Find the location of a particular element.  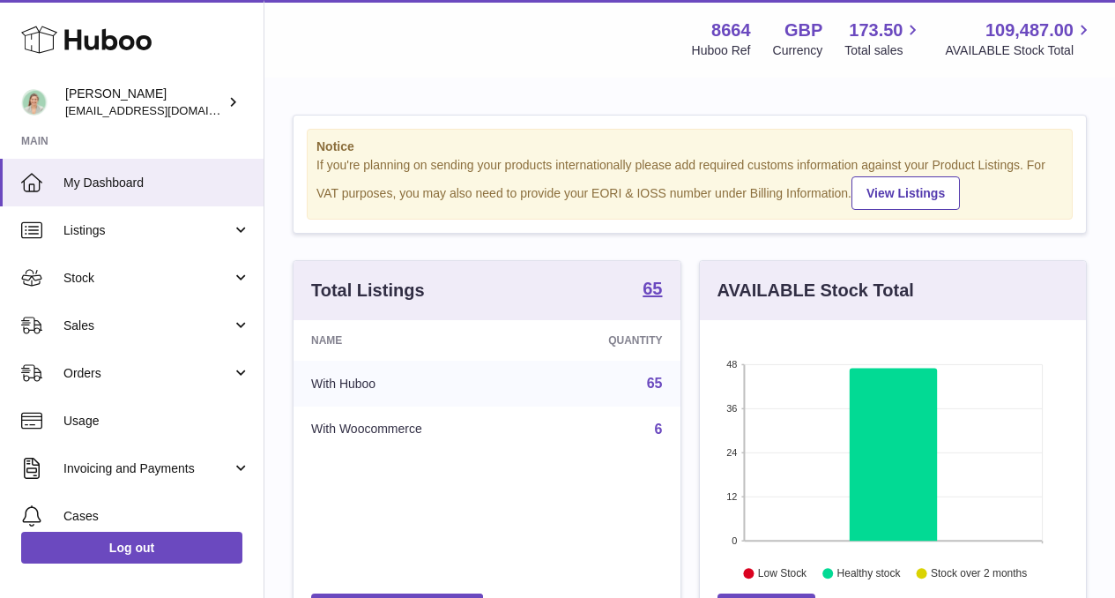

td: With Woocommerce is located at coordinates (414, 429).